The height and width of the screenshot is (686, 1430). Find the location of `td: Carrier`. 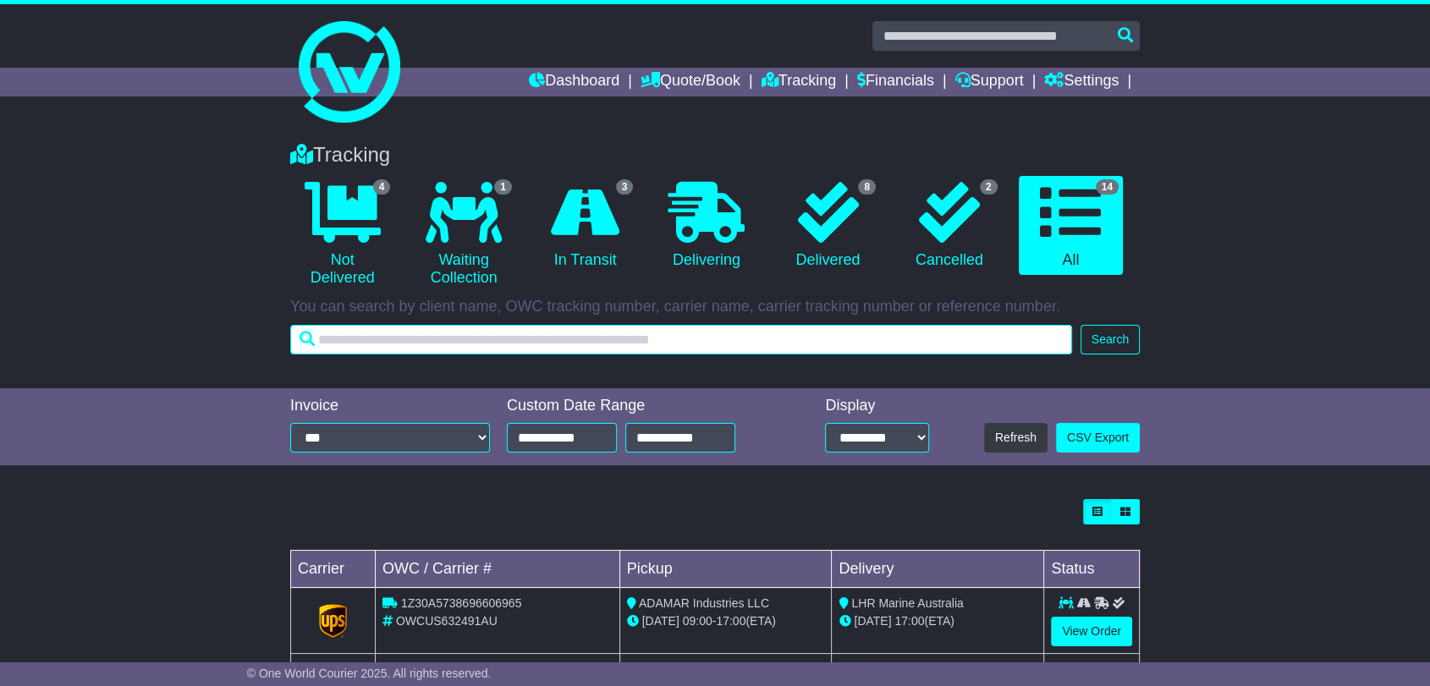

td: Carrier is located at coordinates (333, 570).